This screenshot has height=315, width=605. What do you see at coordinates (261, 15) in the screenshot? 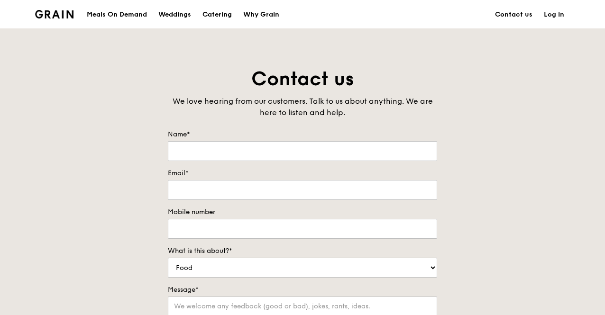
I see `div: Why Grain` at bounding box center [261, 15].